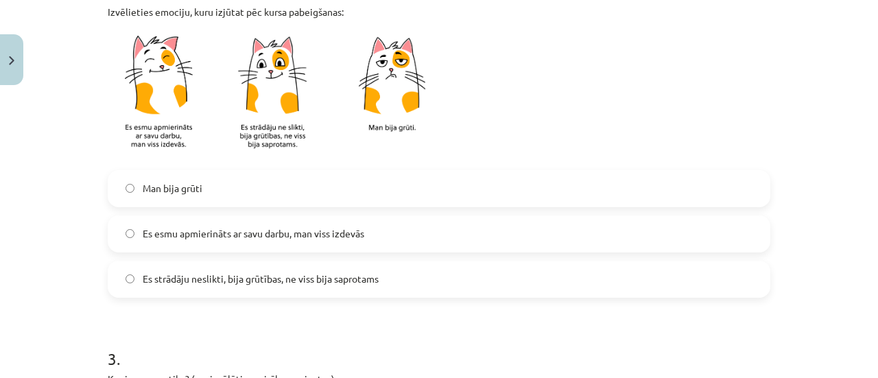 The image size is (878, 378). Describe the element at coordinates (130, 188) in the screenshot. I see `input: Man bija grūti` at that location.